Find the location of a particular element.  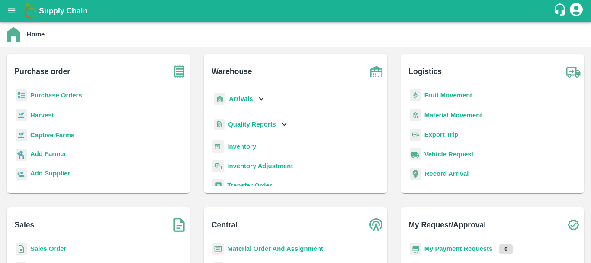

b: Add Supplier is located at coordinates (50, 173).